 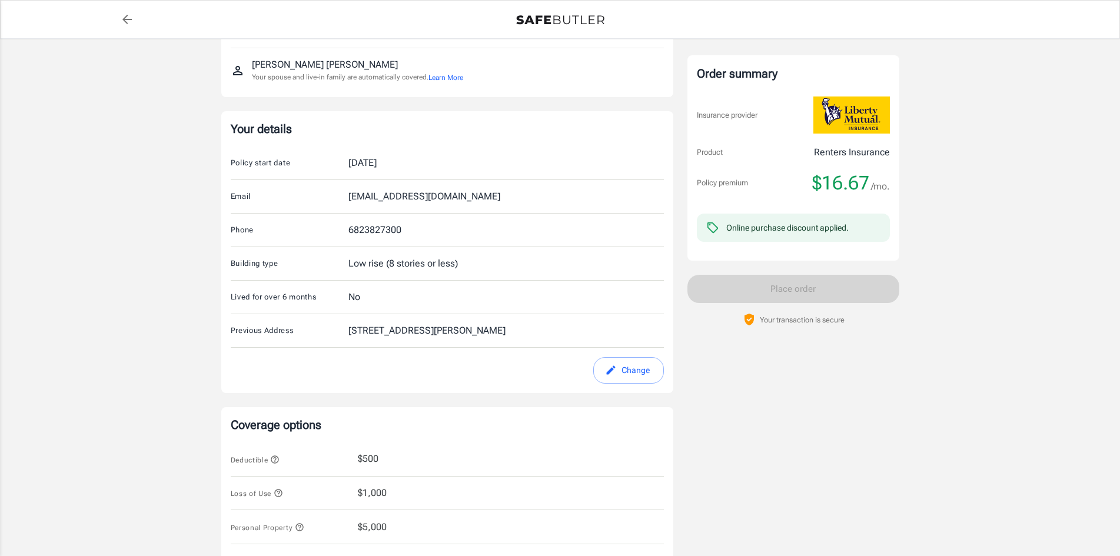 What do you see at coordinates (446, 78) in the screenshot?
I see `button: Learn More` at bounding box center [446, 78].